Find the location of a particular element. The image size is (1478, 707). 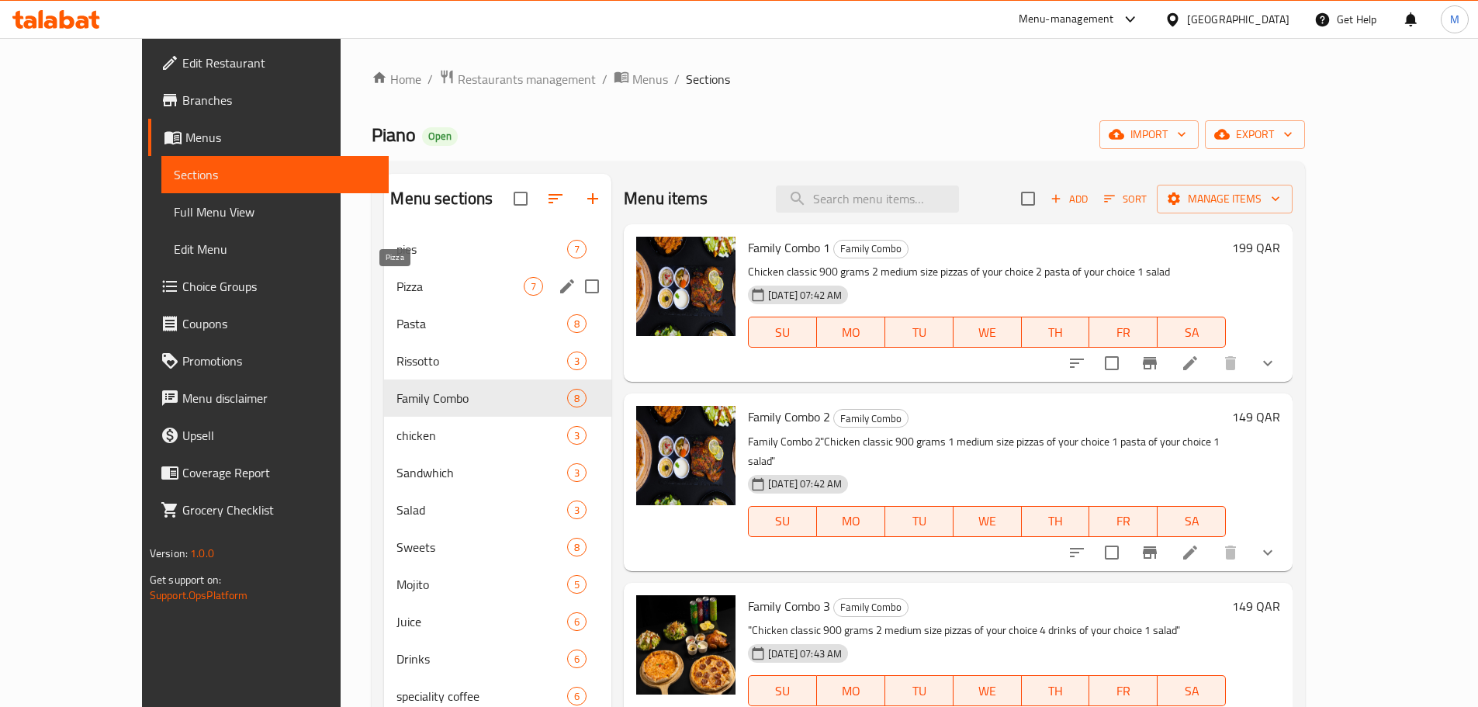

button: sort-choices is located at coordinates (1077, 552).